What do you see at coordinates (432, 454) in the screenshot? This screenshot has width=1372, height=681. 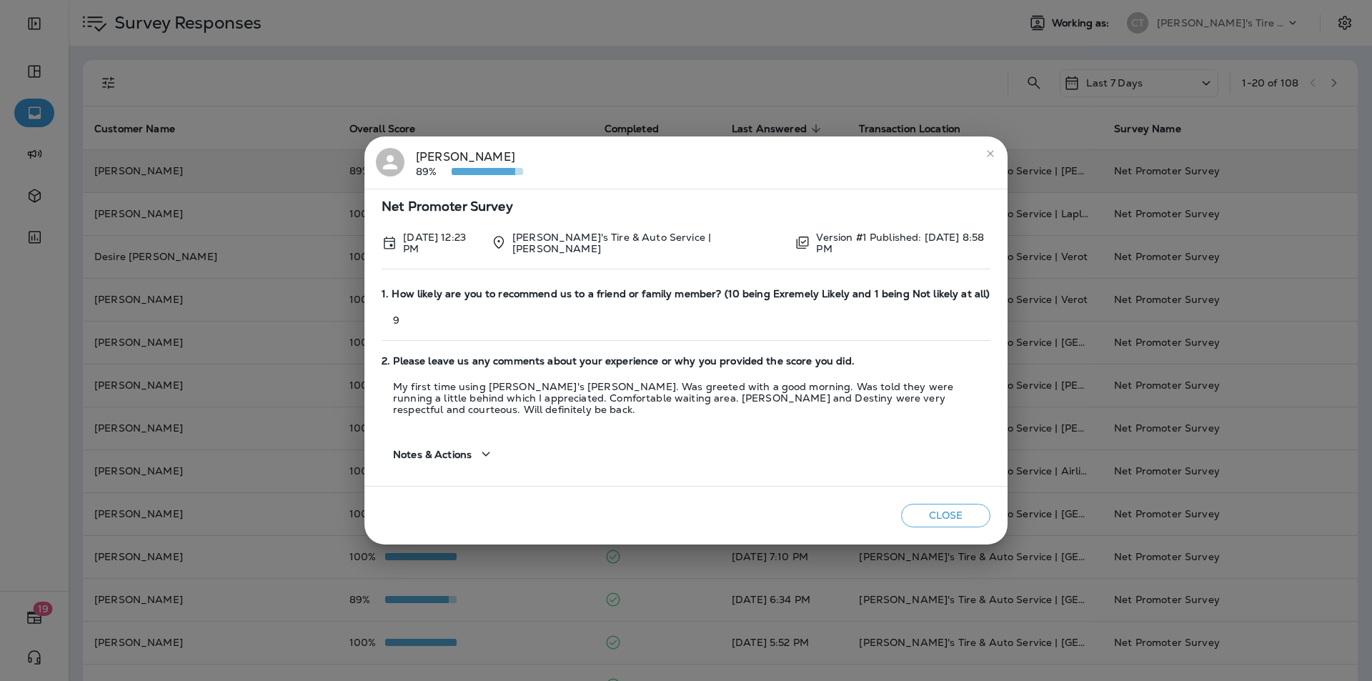 I see `span: Notes & Actions` at bounding box center [432, 454].